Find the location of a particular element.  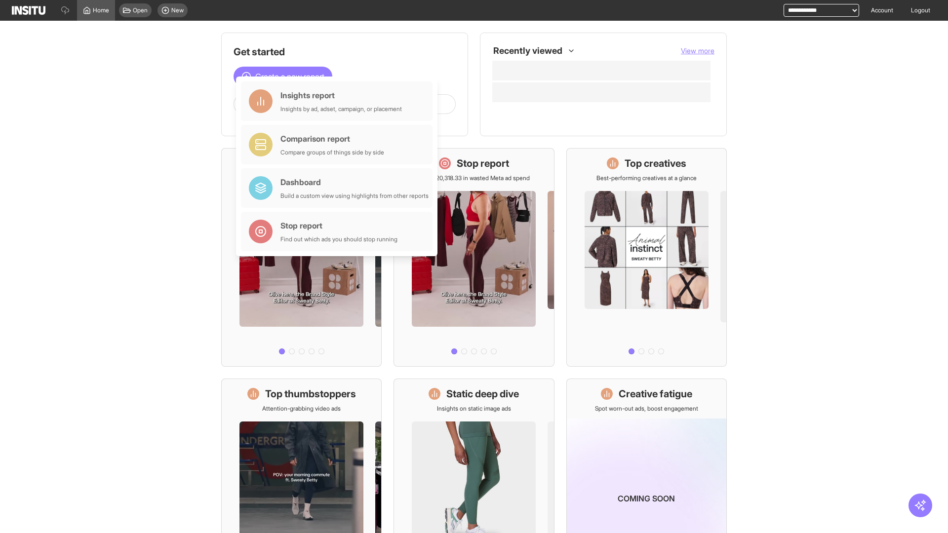

h1: Get started is located at coordinates (345, 52).